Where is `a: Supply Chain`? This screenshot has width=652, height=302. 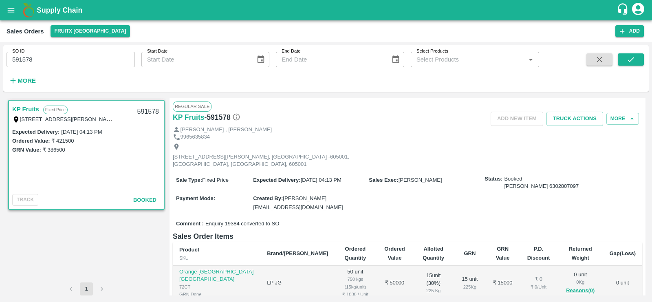
a: Supply Chain is located at coordinates (326, 10).